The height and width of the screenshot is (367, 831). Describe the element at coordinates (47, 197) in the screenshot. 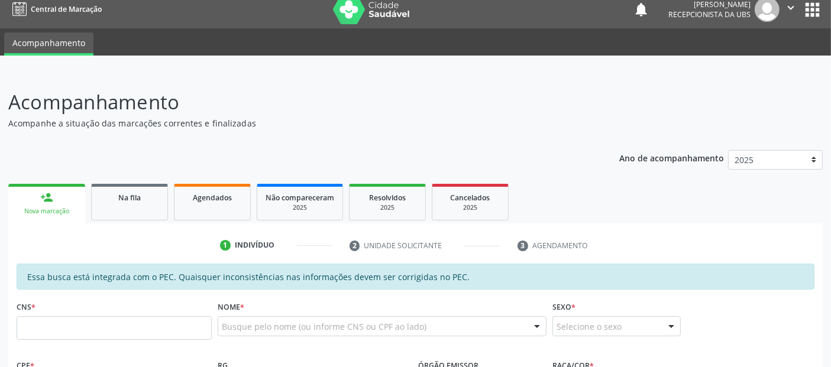

I see `div: person_add` at that location.